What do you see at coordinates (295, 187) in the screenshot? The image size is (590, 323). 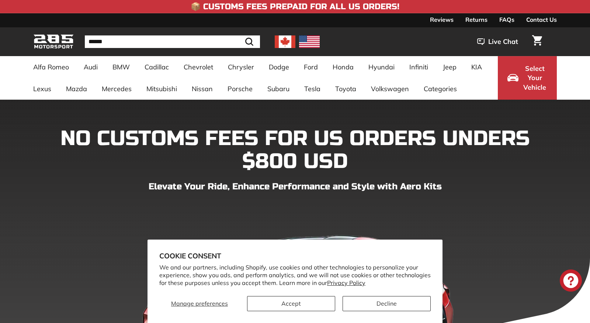 I see `p: Elevate Your Ride, Enhance Performance and Style with Aero Kits` at bounding box center [295, 187].